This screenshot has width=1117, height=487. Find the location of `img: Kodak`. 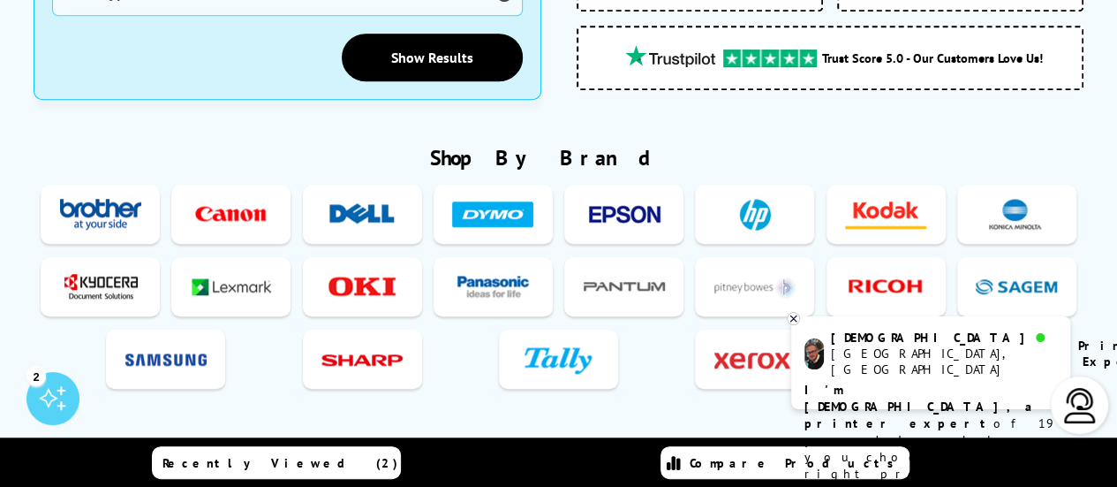

img: Kodak is located at coordinates (886, 214).